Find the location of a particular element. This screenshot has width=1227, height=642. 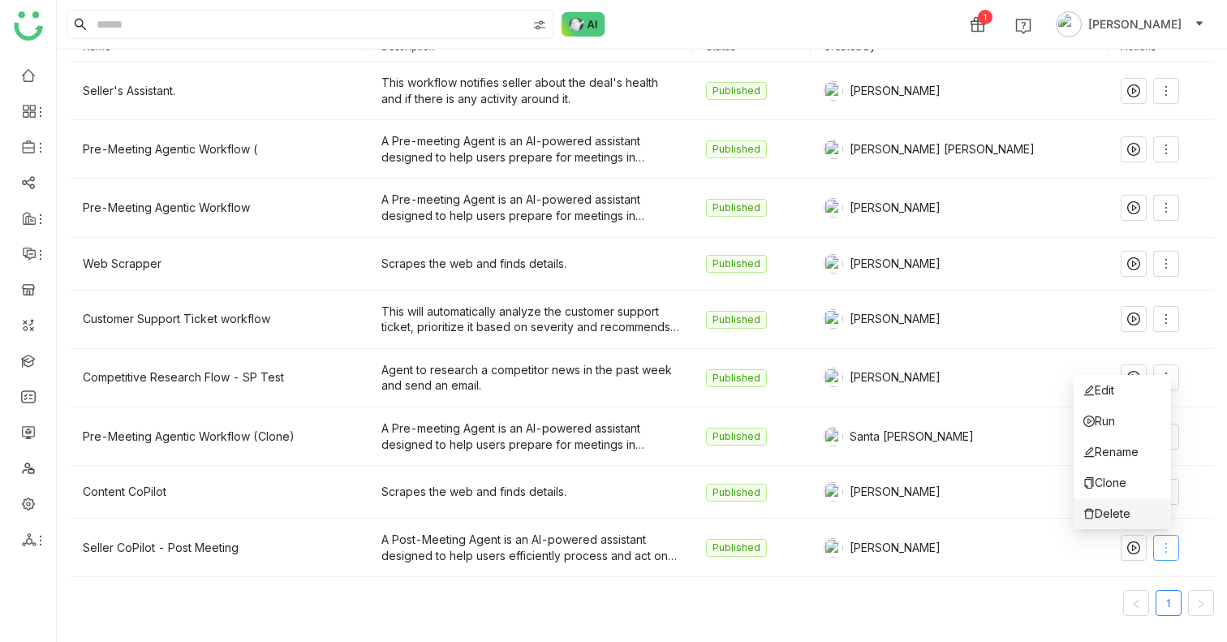

div: A Post-Meeting Agent is an AI-powered assistant designed to help users efficiently process and ac... is located at coordinates (531, 547).